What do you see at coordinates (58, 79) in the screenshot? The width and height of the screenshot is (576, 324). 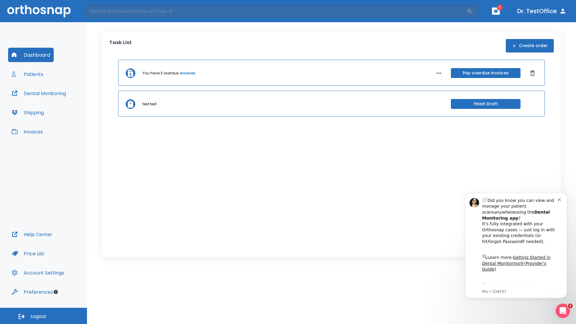 I see `a: (Provider's Guide)` at bounding box center [58, 79].